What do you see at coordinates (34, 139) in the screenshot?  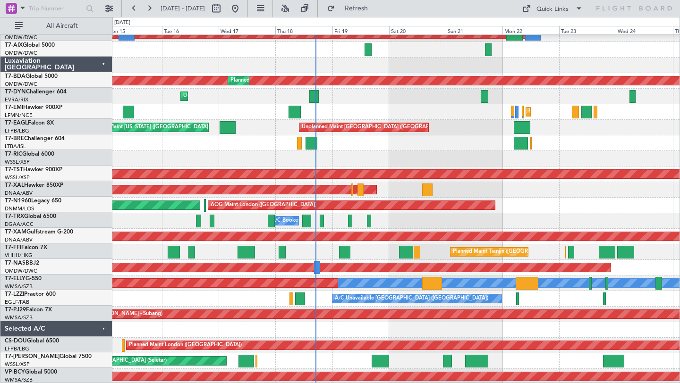 I see `a: T7-BREChallenger 604` at bounding box center [34, 139].